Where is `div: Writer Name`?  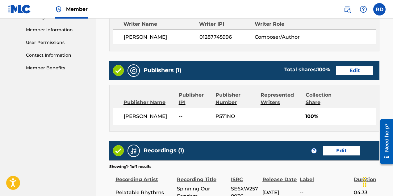
div: Writer Name is located at coordinates (161, 24).